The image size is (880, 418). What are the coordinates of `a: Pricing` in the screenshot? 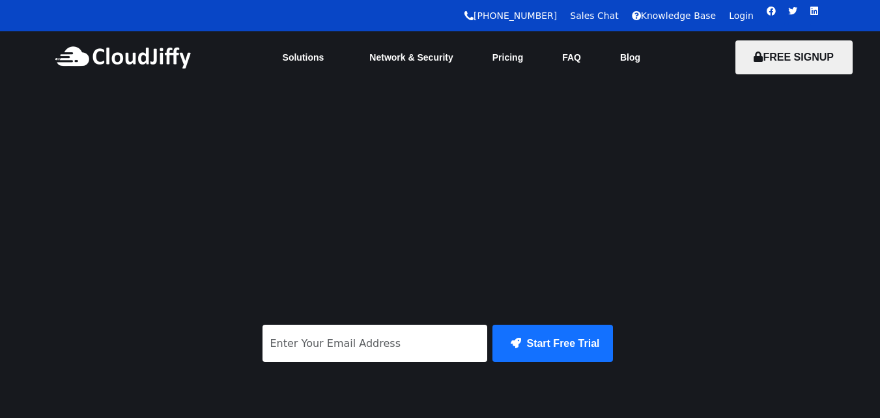 It's located at (508, 57).